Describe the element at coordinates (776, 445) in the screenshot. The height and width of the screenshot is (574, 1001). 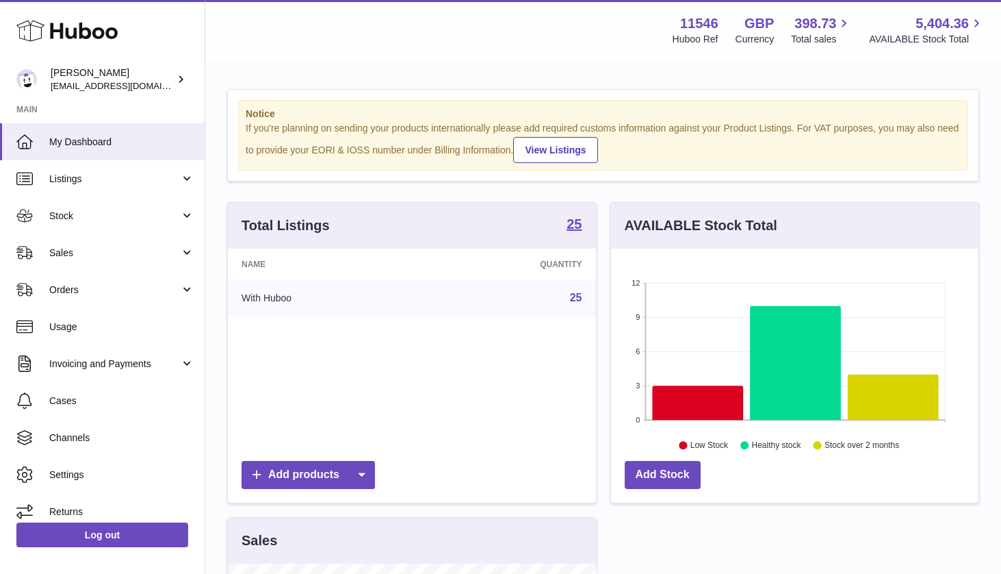
I see `text: Healthy stock` at that location.